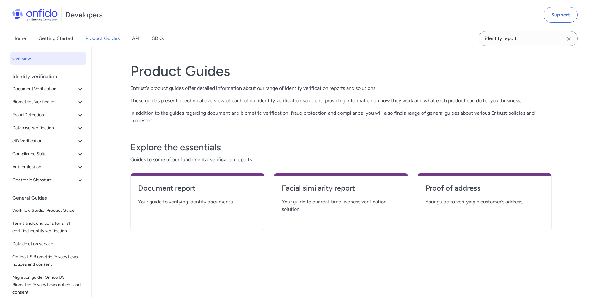  I want to click on p: In addition to the guides regarding document and biometric verification, fraud protection and com..., so click(341, 117).